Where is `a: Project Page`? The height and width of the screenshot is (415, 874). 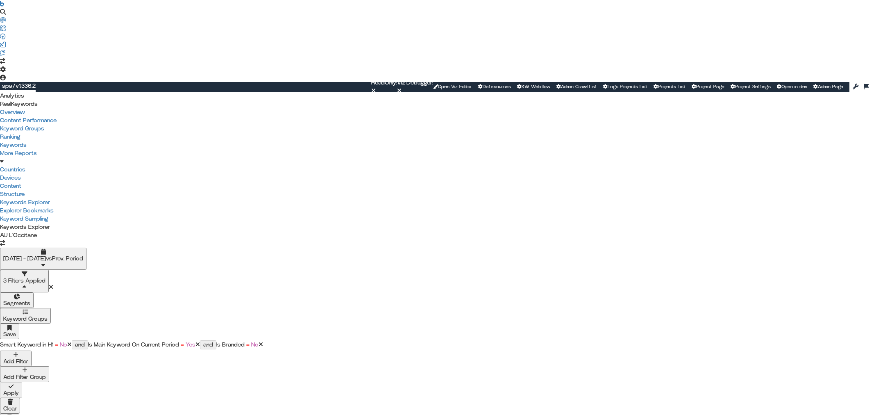 a: Project Page is located at coordinates (708, 87).